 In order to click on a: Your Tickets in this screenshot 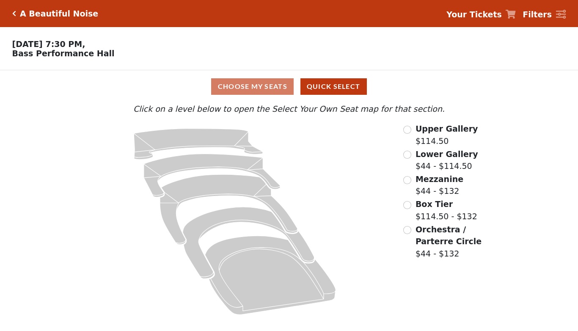, I will do `click(481, 14)`.